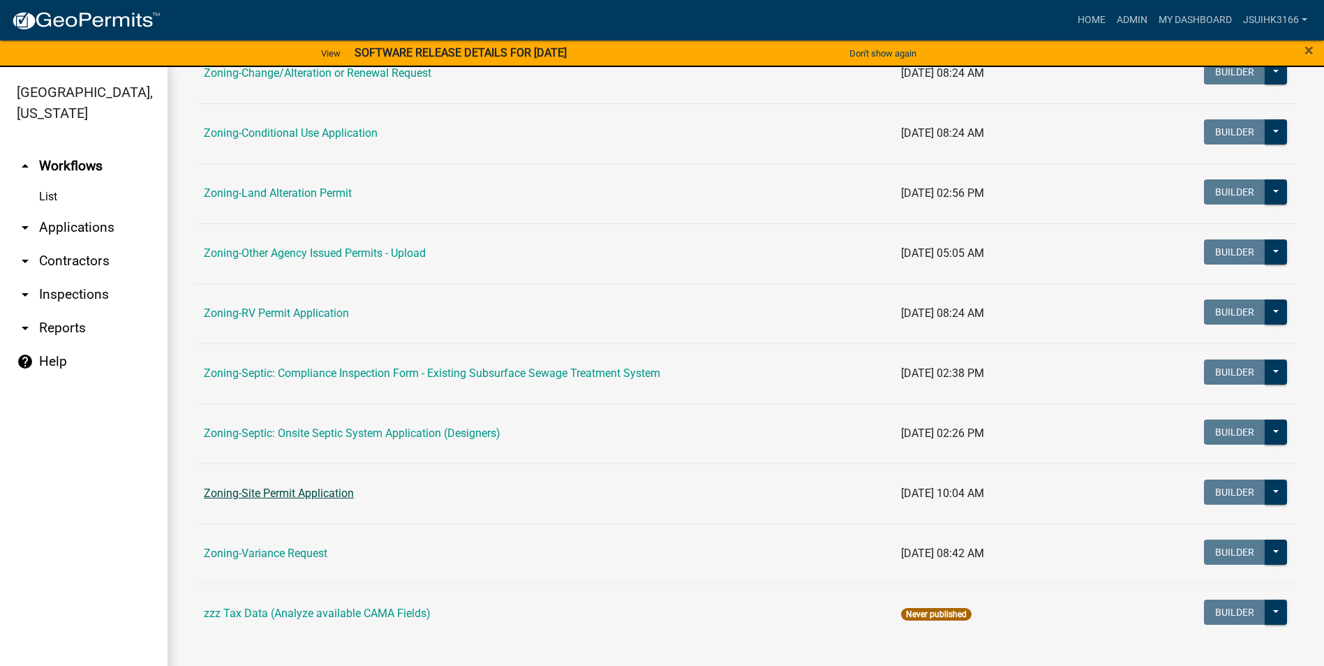  Describe the element at coordinates (25, 166) in the screenshot. I see `i: arrow_drop_up` at that location.